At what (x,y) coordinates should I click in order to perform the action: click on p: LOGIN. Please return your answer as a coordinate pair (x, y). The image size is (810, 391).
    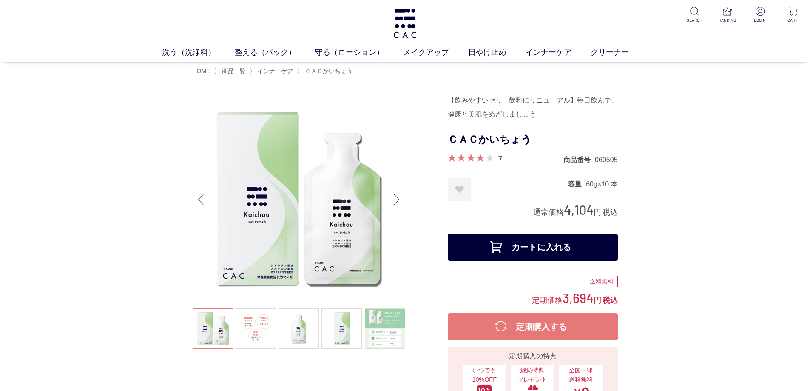
    Looking at the image, I should click on (760, 20).